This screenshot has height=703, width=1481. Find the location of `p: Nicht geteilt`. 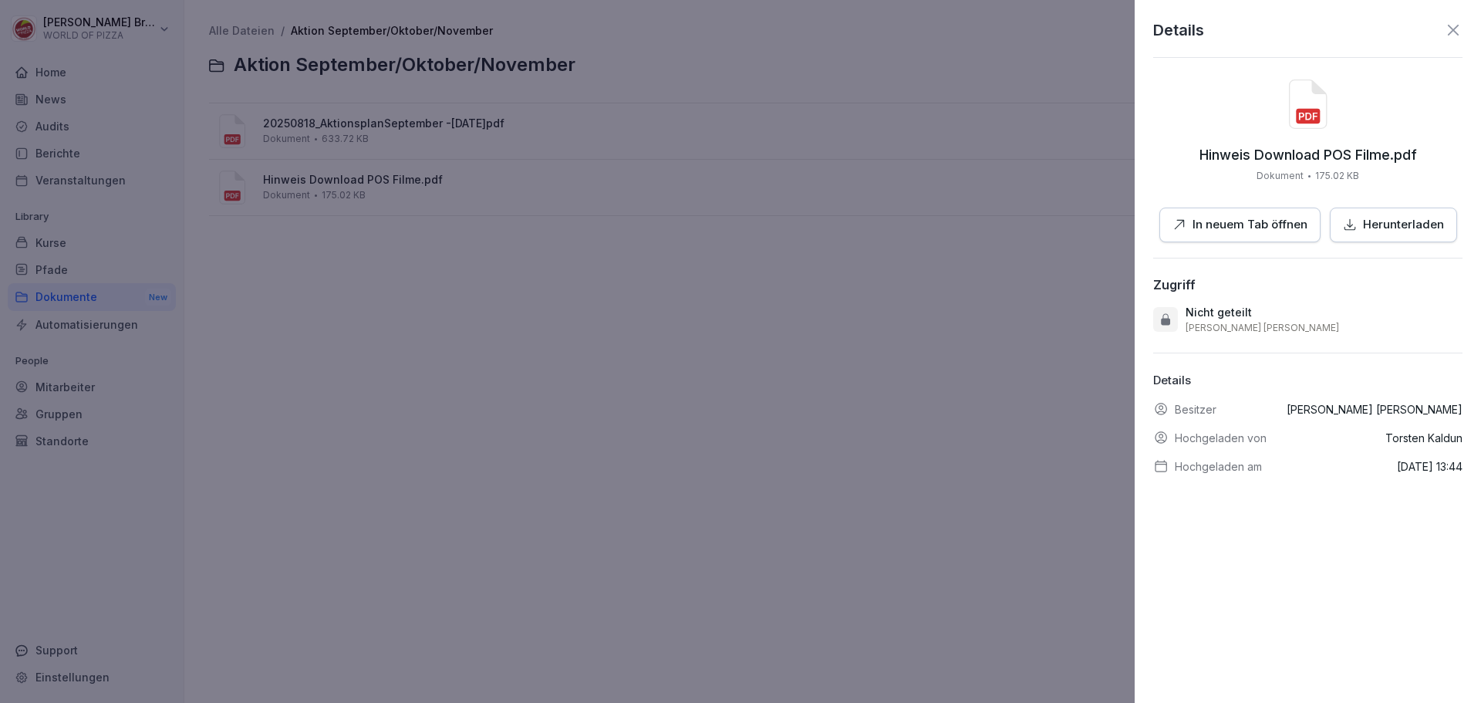

p: Nicht geteilt is located at coordinates (1219, 312).